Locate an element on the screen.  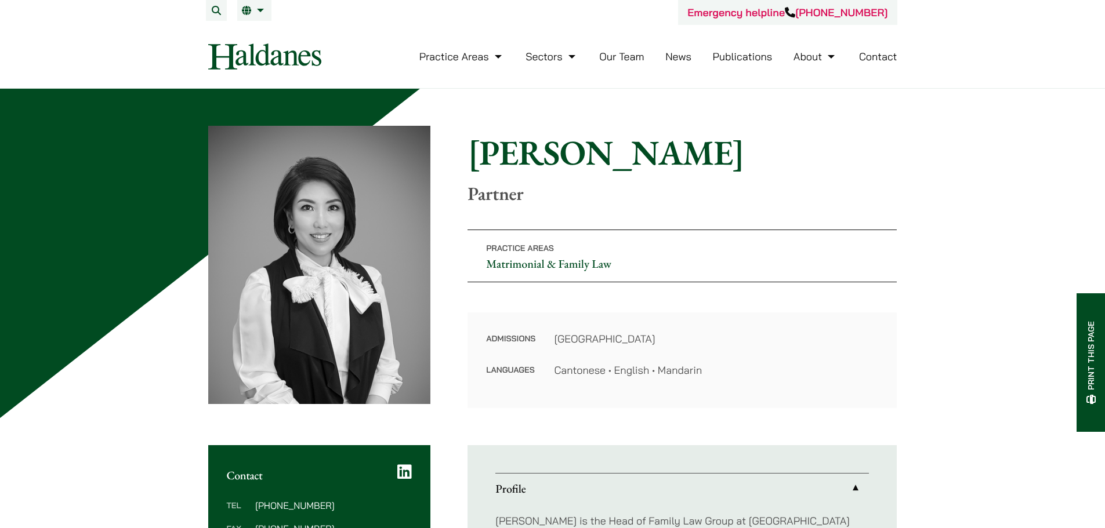
p: Partner is located at coordinates (682, 194).